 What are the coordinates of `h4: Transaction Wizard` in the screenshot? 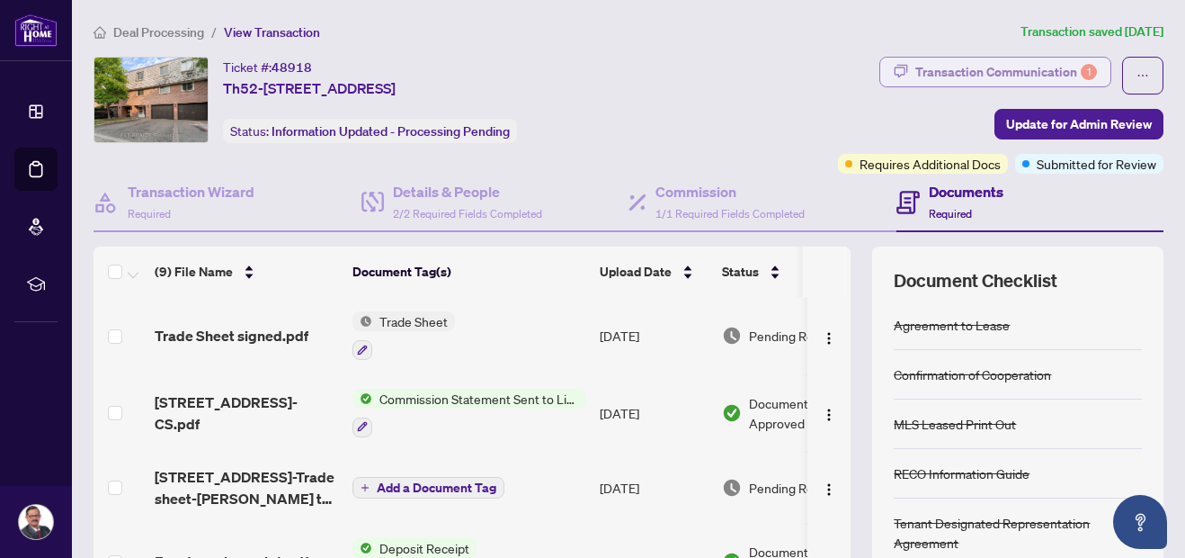 It's located at (191, 192).